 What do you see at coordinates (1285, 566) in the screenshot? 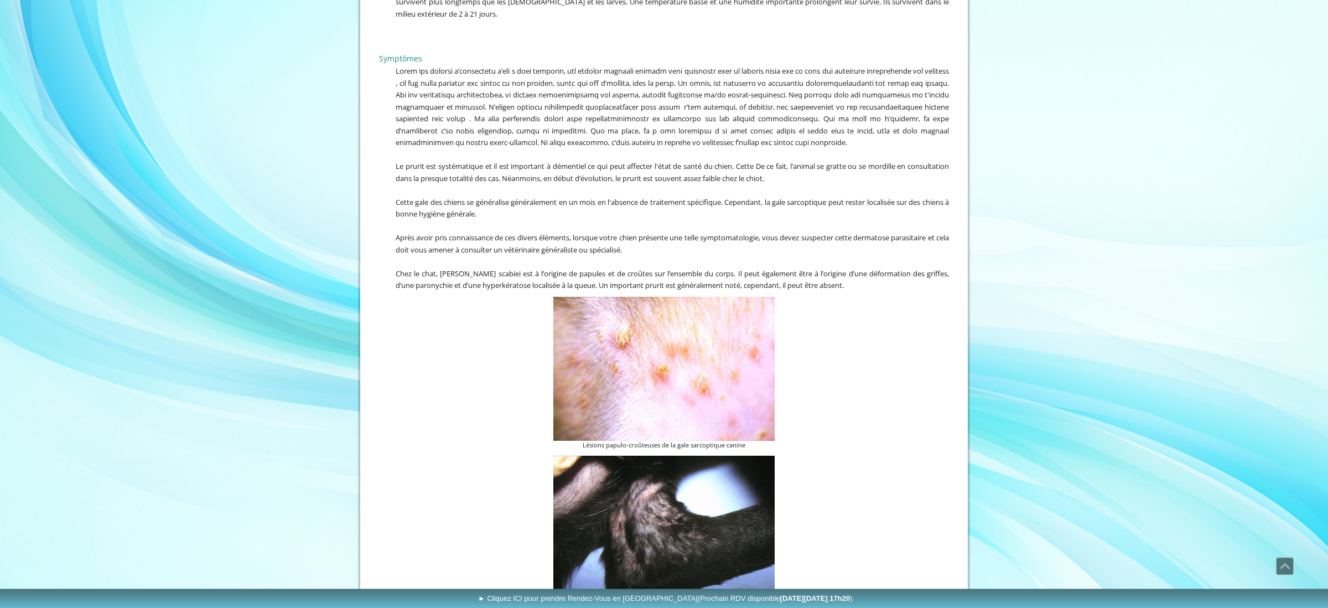
I see `a: Défiler vers le haut` at bounding box center [1285, 566].